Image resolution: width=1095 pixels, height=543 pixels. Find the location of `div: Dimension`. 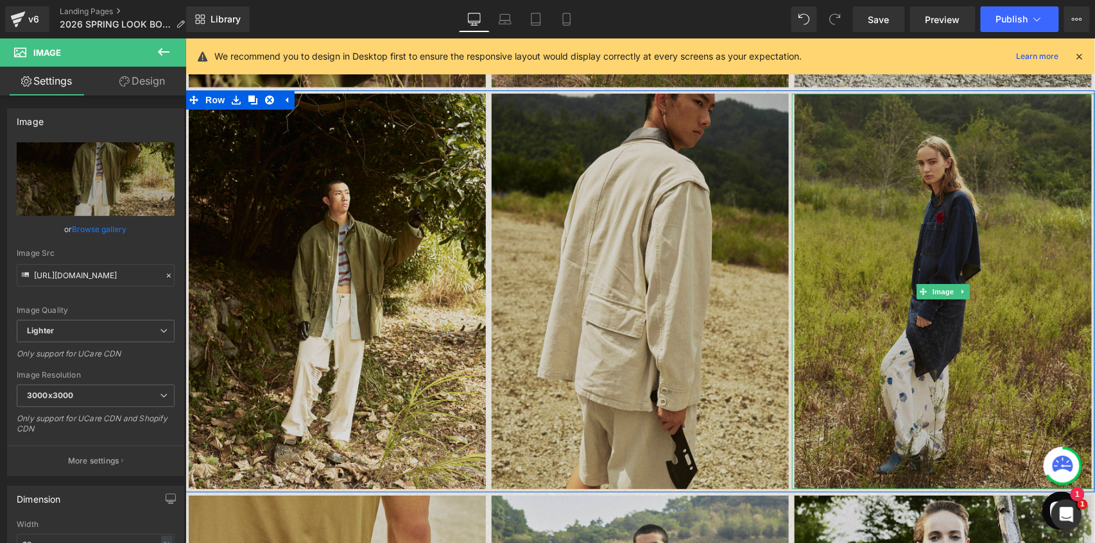

div: Dimension is located at coordinates (38, 496).